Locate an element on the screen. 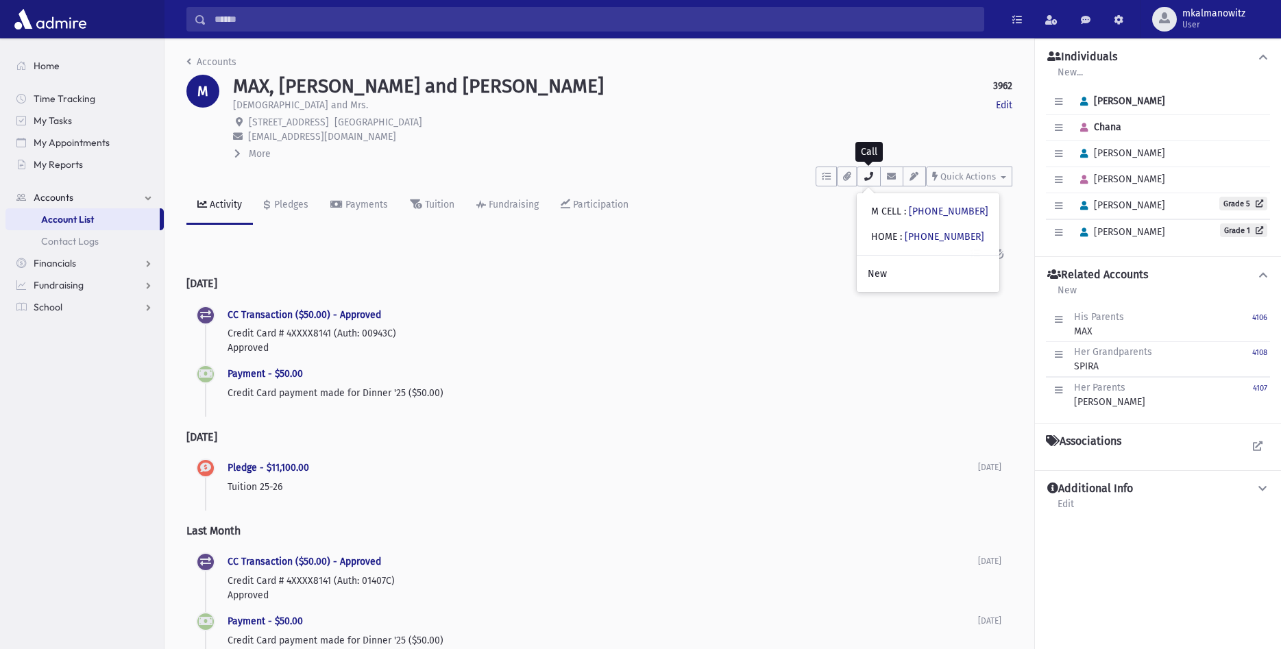 The height and width of the screenshot is (649, 1281). a: New... is located at coordinates (1070, 77).